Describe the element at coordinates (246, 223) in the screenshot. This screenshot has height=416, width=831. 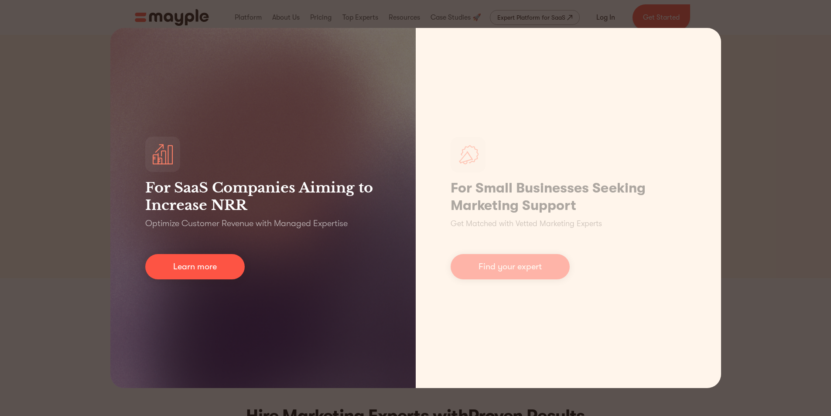
I see `p: Optimize Customer Revenue with Managed Expertise` at that location.